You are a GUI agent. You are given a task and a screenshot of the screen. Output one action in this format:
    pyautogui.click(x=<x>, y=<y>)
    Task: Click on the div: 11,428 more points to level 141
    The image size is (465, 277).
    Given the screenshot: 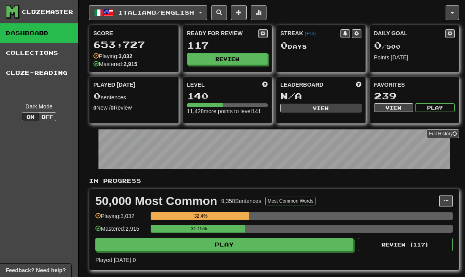 What is the action you would take?
    pyautogui.click(x=227, y=111)
    